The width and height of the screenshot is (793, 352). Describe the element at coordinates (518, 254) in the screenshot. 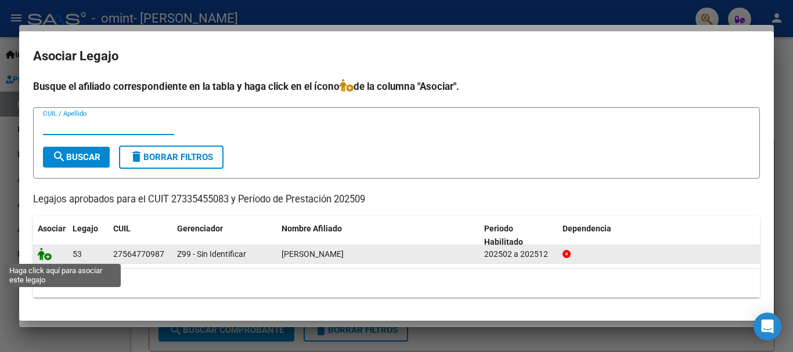

I see `div: 202502 a 202512` at that location.